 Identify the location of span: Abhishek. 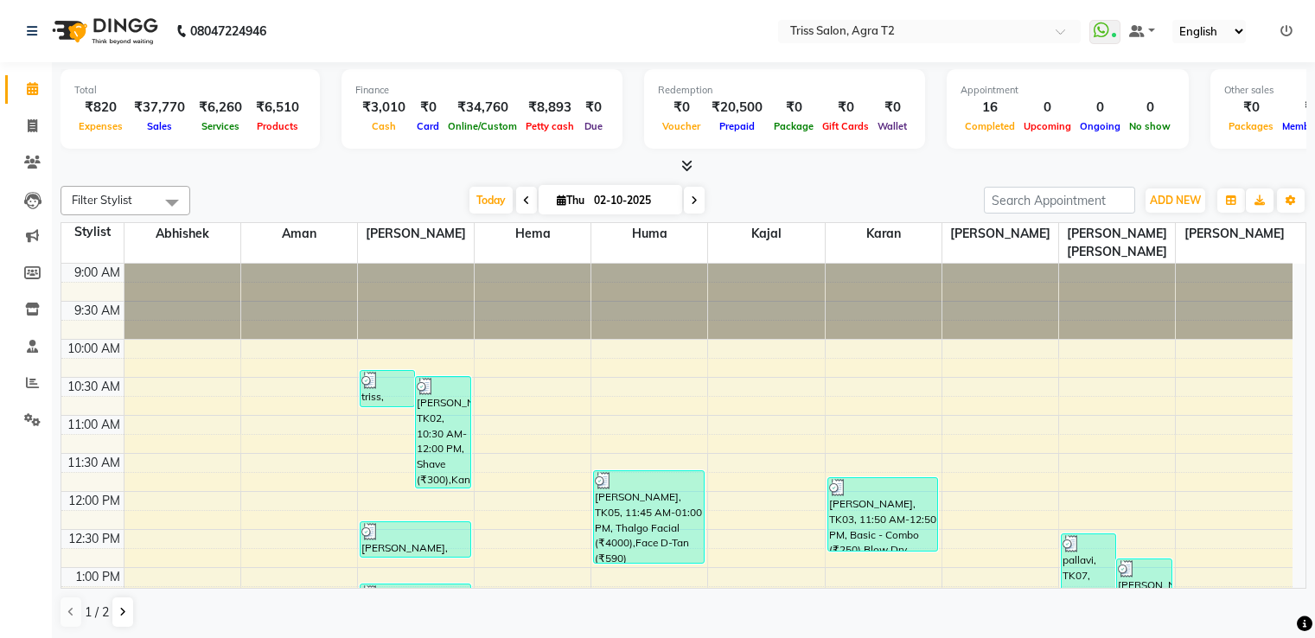
(182, 233).